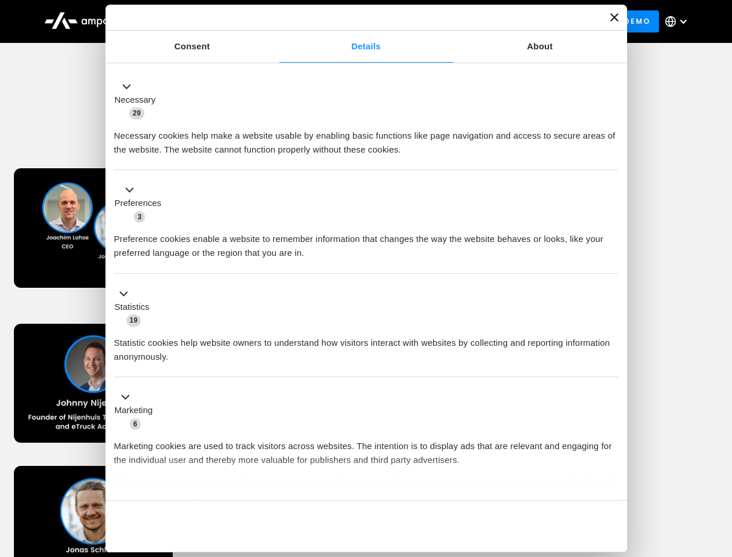 The height and width of the screenshot is (557, 732). I want to click on div: Marketing cookies are used to track visitors across websites. The intention is to display ads tha..., so click(366, 448).